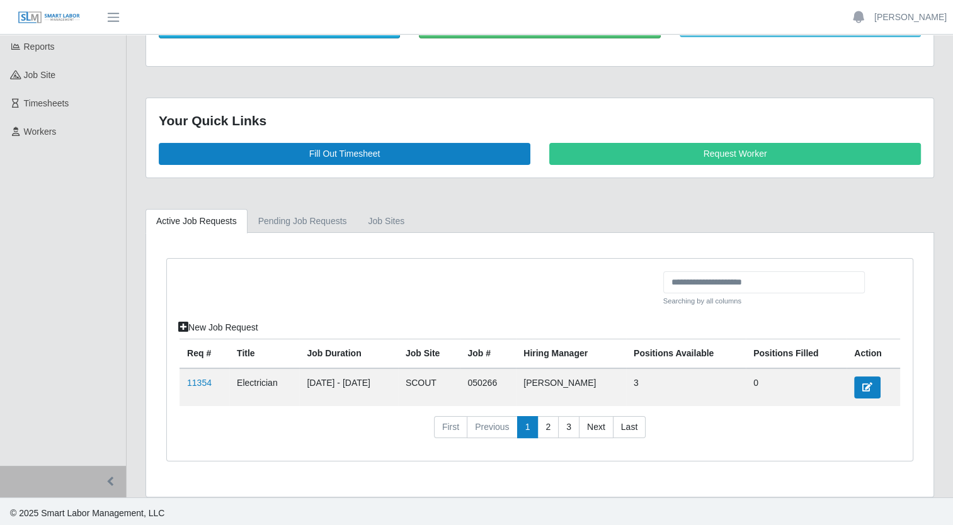  I want to click on a: 11354, so click(199, 383).